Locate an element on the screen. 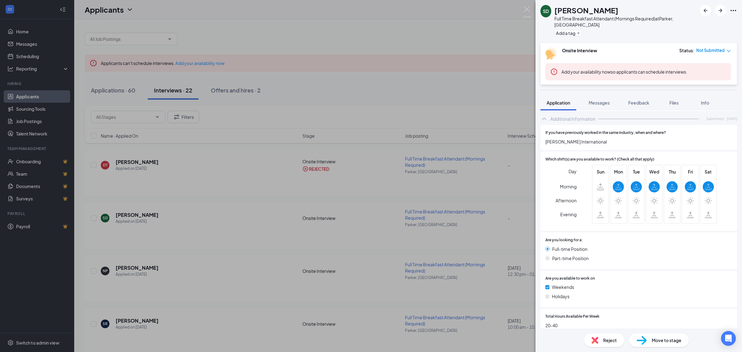  button: PlusAdd a tag is located at coordinates (568, 33).